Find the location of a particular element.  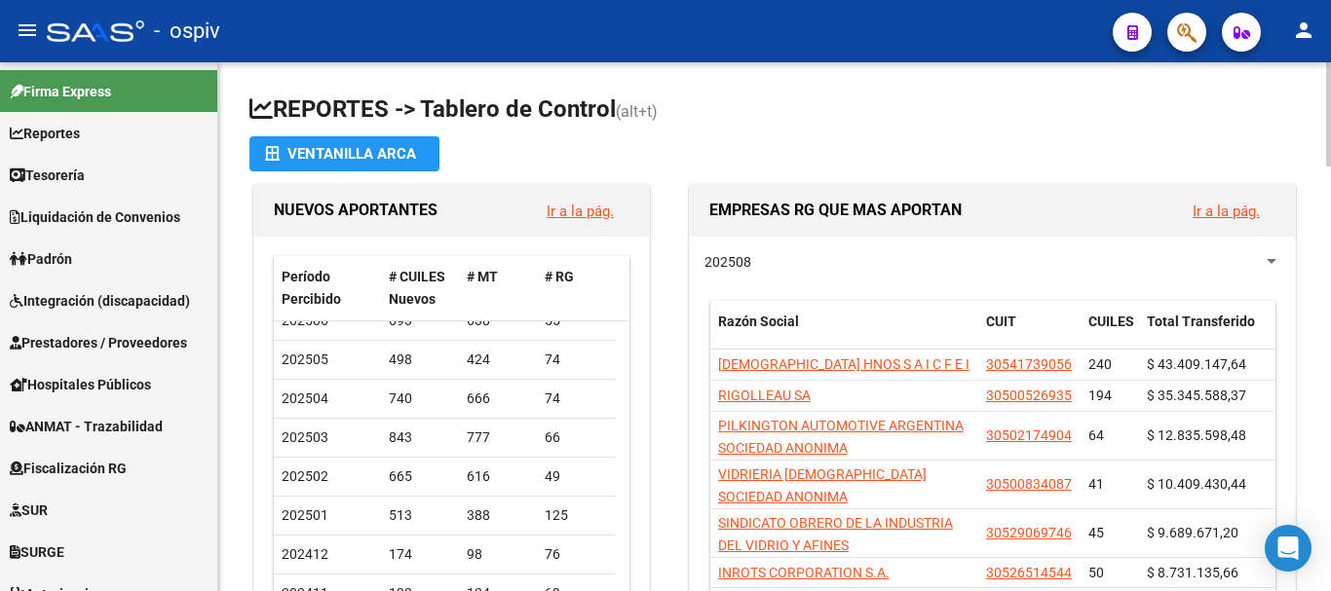

span: 202502 is located at coordinates (305, 476).